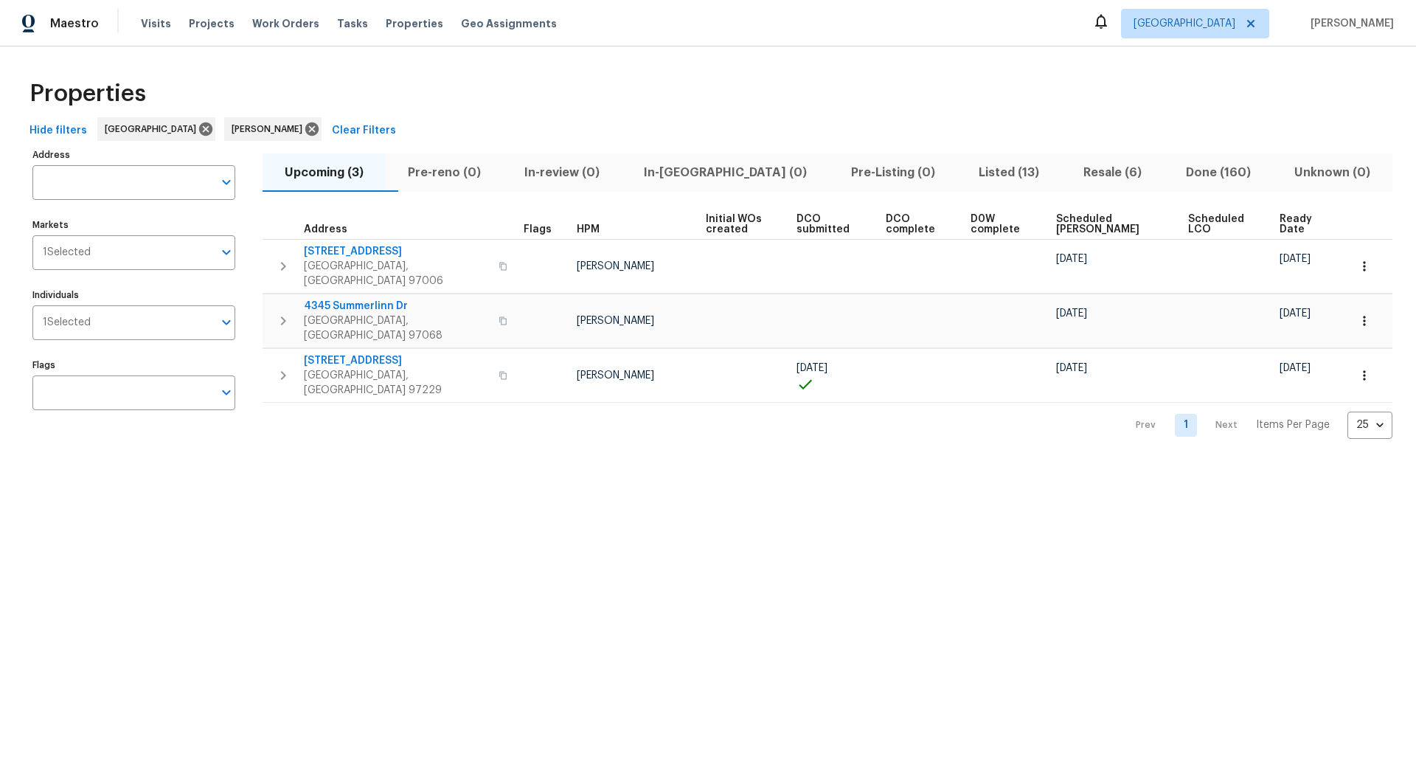 The height and width of the screenshot is (765, 1416). What do you see at coordinates (74, 24) in the screenshot?
I see `span: Maestro` at bounding box center [74, 24].